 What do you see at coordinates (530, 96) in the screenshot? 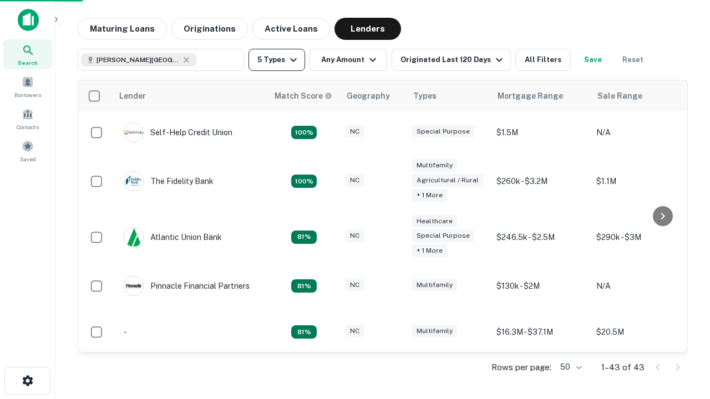
I see `div: Mortgage Range` at bounding box center [530, 96].